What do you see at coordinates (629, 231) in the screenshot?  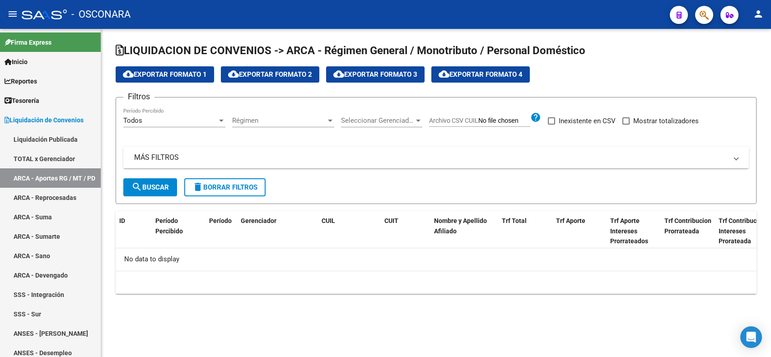 I see `span: Trf Aporte Intereses Prorrateados` at bounding box center [629, 231].